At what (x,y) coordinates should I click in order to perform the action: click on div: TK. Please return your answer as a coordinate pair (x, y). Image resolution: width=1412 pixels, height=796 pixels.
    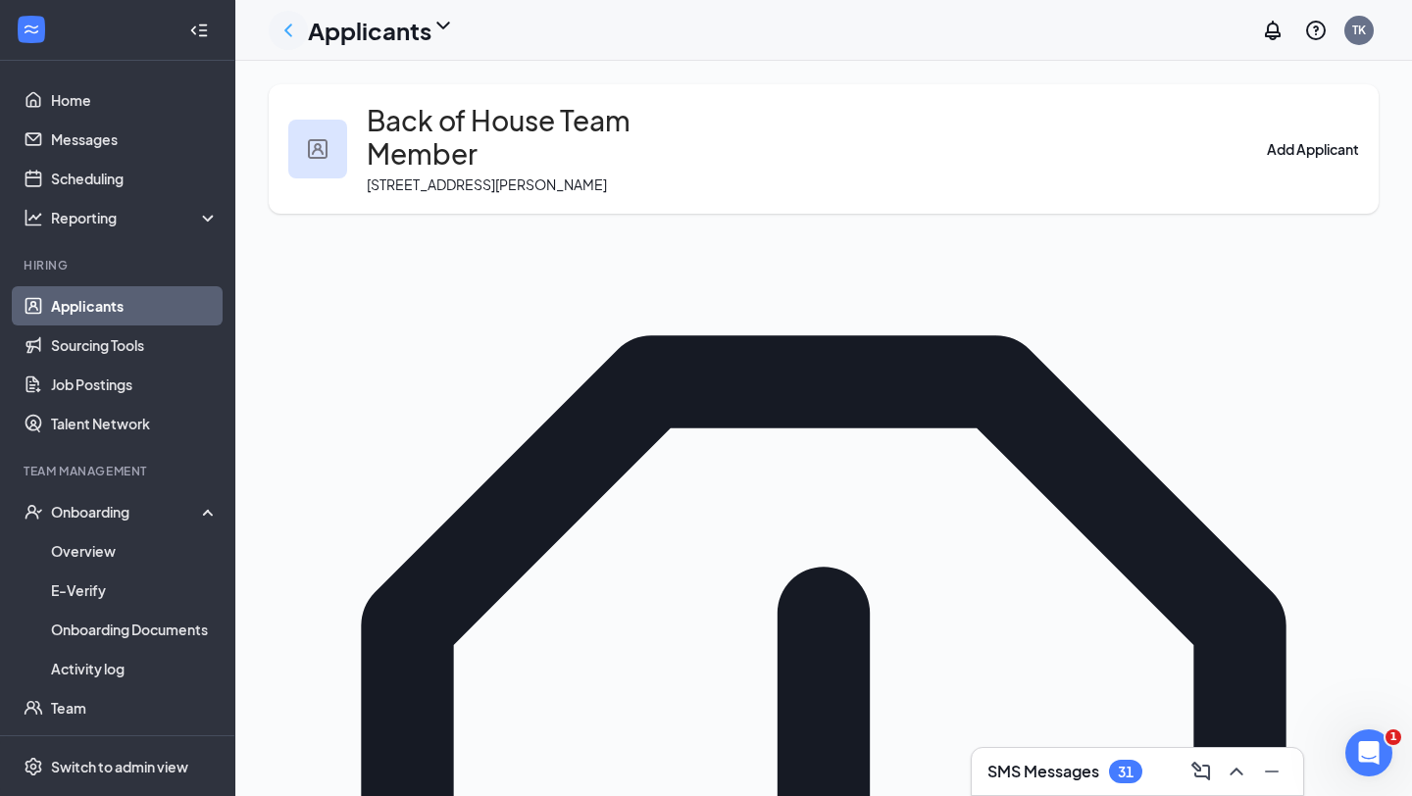
    Looking at the image, I should click on (1359, 29).